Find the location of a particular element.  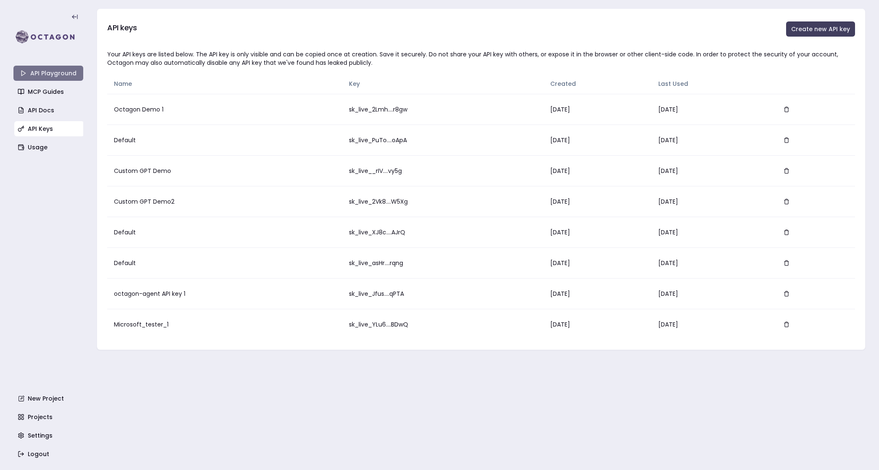

a: New Project is located at coordinates (49, 398).